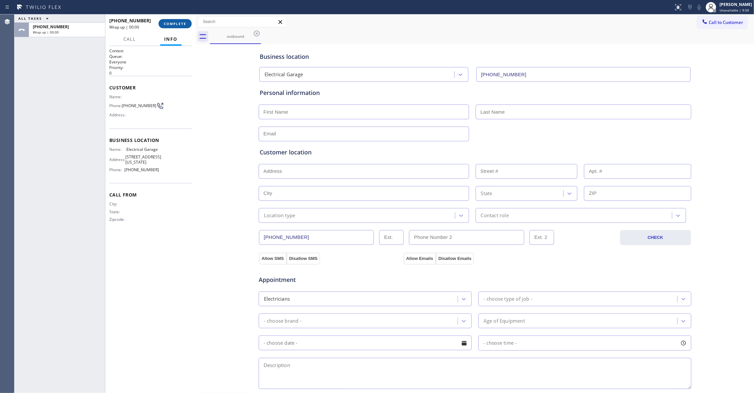  I want to click on div: Electrical Garage, so click(284, 75).